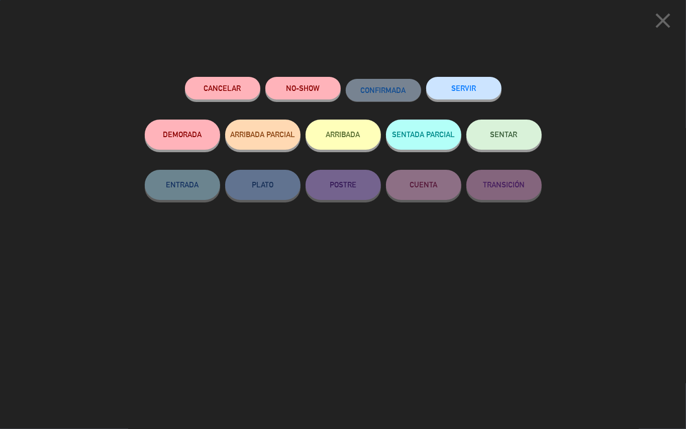 The height and width of the screenshot is (429, 686). Describe the element at coordinates (343, 185) in the screenshot. I see `button: POSTRE` at that location.